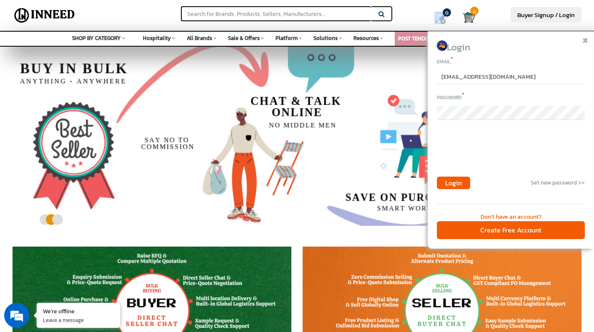  What do you see at coordinates (415, 38) in the screenshot?
I see `a: POST TENDER` at bounding box center [415, 38].